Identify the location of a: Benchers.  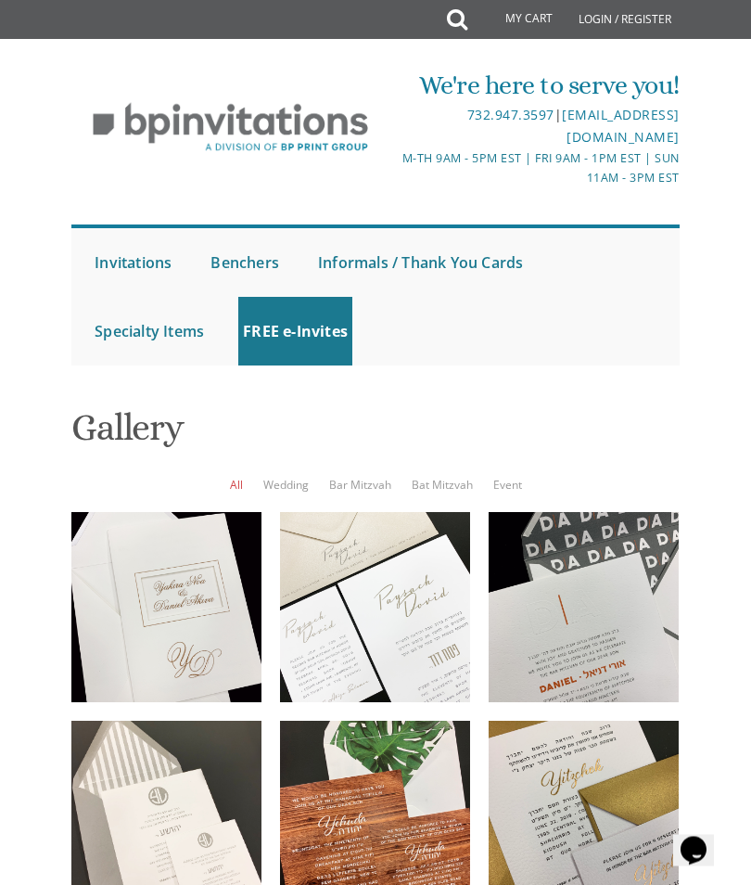
(245, 263).